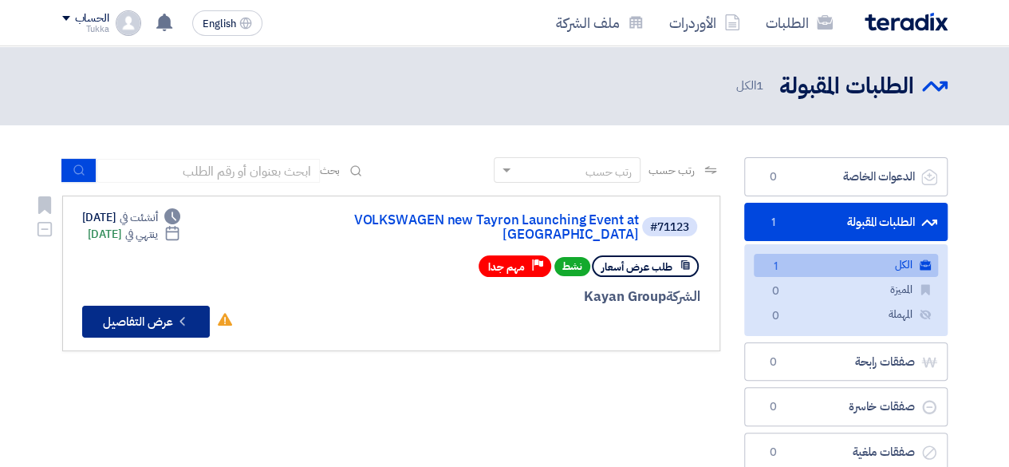  I want to click on div: رتب حسب, so click(609, 172).